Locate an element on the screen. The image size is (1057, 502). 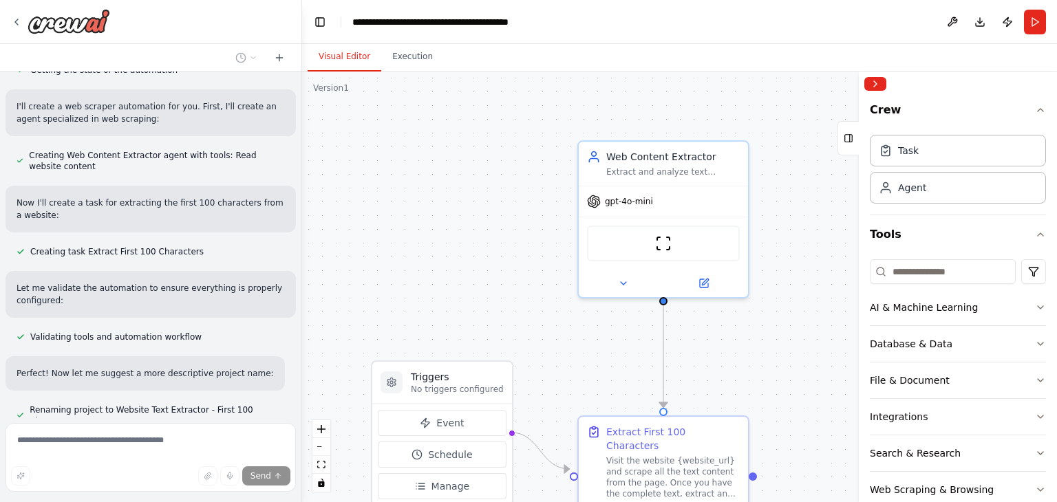
button: Event is located at coordinates (442, 423).